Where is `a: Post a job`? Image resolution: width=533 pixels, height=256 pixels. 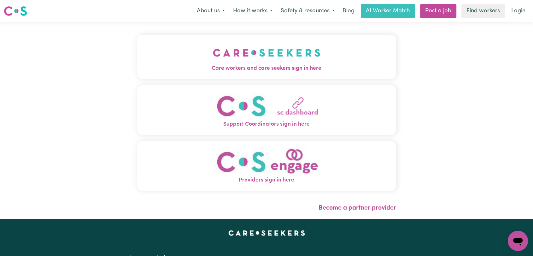
a: Post a job is located at coordinates (438, 11).